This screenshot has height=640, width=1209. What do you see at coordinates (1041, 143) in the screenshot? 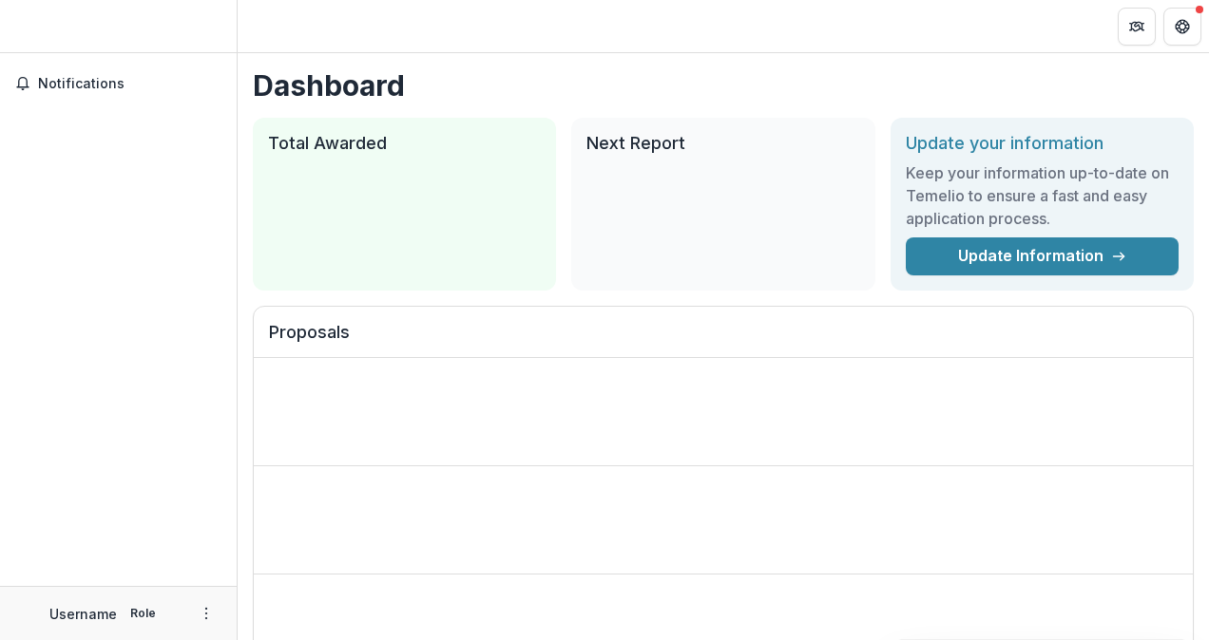
I see `h2: Update your information` at bounding box center [1041, 143].